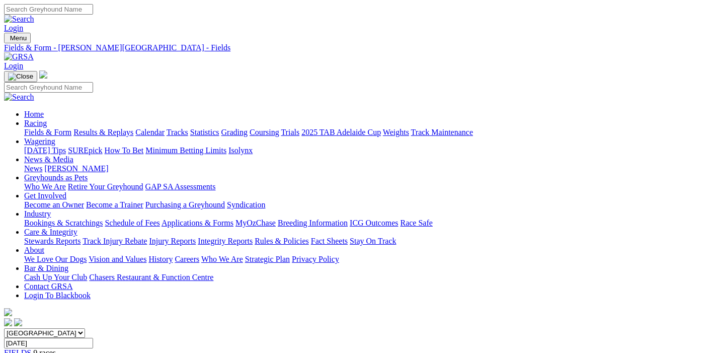 This screenshot has width=716, height=353. I want to click on a: We Love Our Dogs, so click(55, 259).